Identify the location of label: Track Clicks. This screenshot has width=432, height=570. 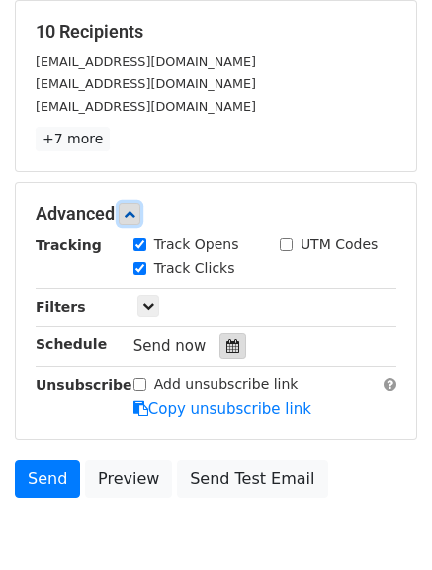
(195, 268).